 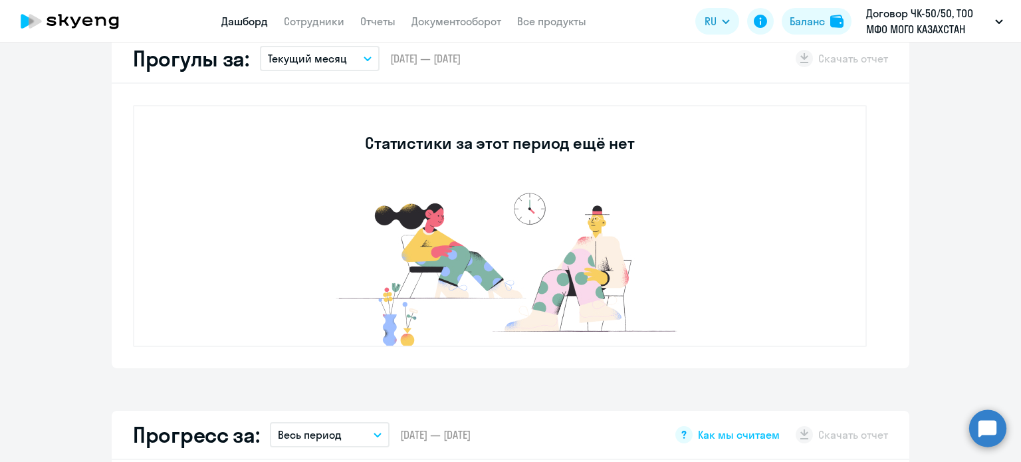 What do you see at coordinates (307, 58) in the screenshot?
I see `p: Текущий месяц` at bounding box center [307, 58].